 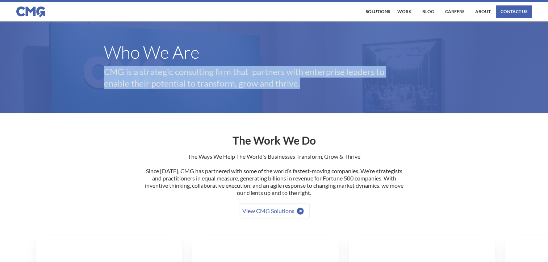 What do you see at coordinates (274, 137) in the screenshot?
I see `h2: The Work We Do` at bounding box center [274, 137].